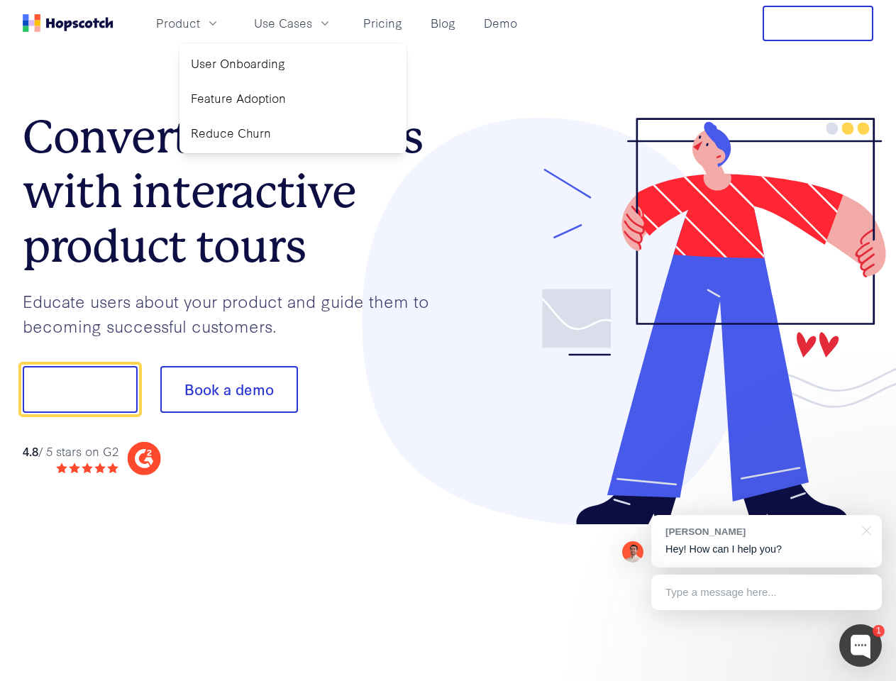 This screenshot has width=896, height=681. I want to click on div: / 5 stars on G2, so click(70, 451).